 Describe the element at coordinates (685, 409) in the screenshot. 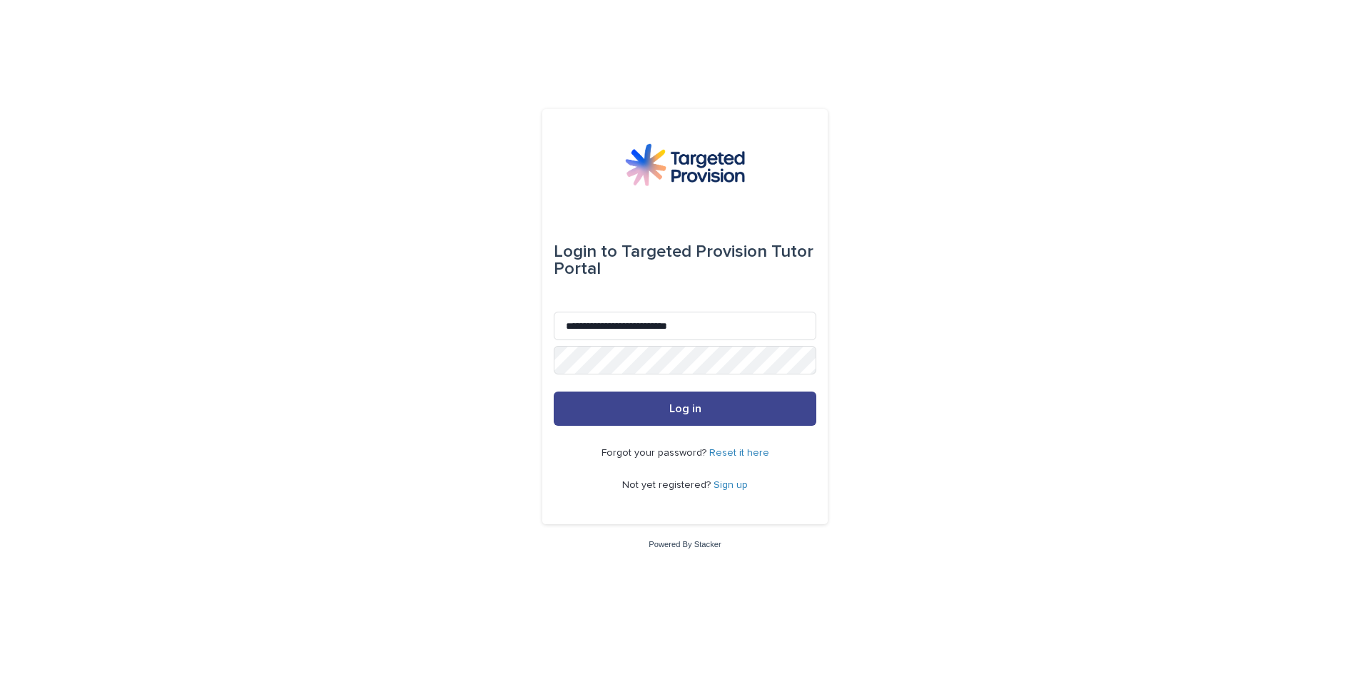

I see `button: Log in` at that location.